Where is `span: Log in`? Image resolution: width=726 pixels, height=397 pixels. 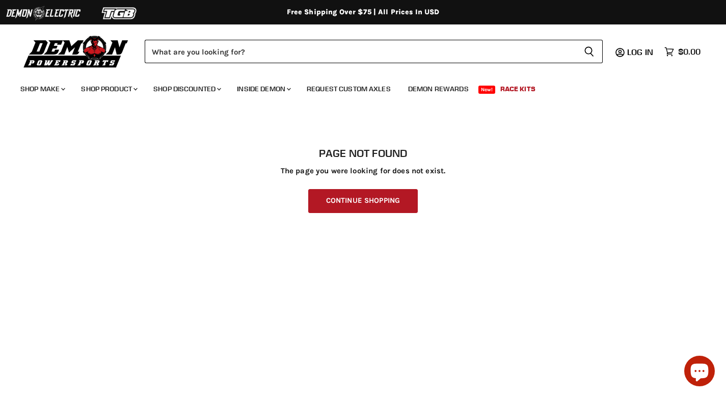
span: Log in is located at coordinates (640, 52).